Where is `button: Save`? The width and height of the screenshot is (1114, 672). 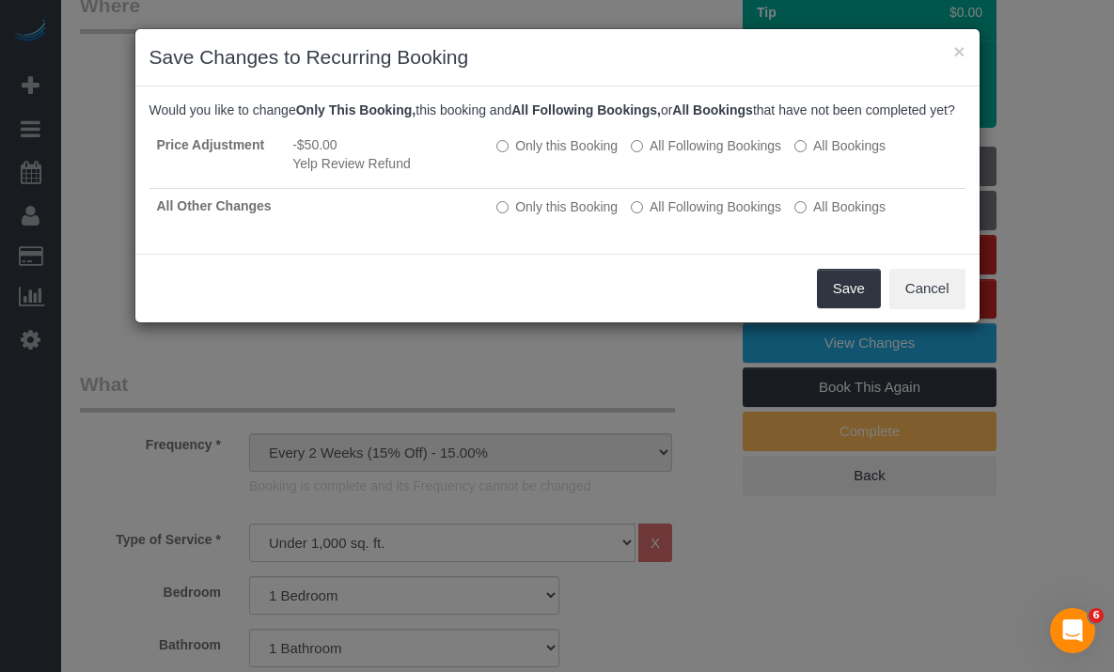
button: Save is located at coordinates (849, 289).